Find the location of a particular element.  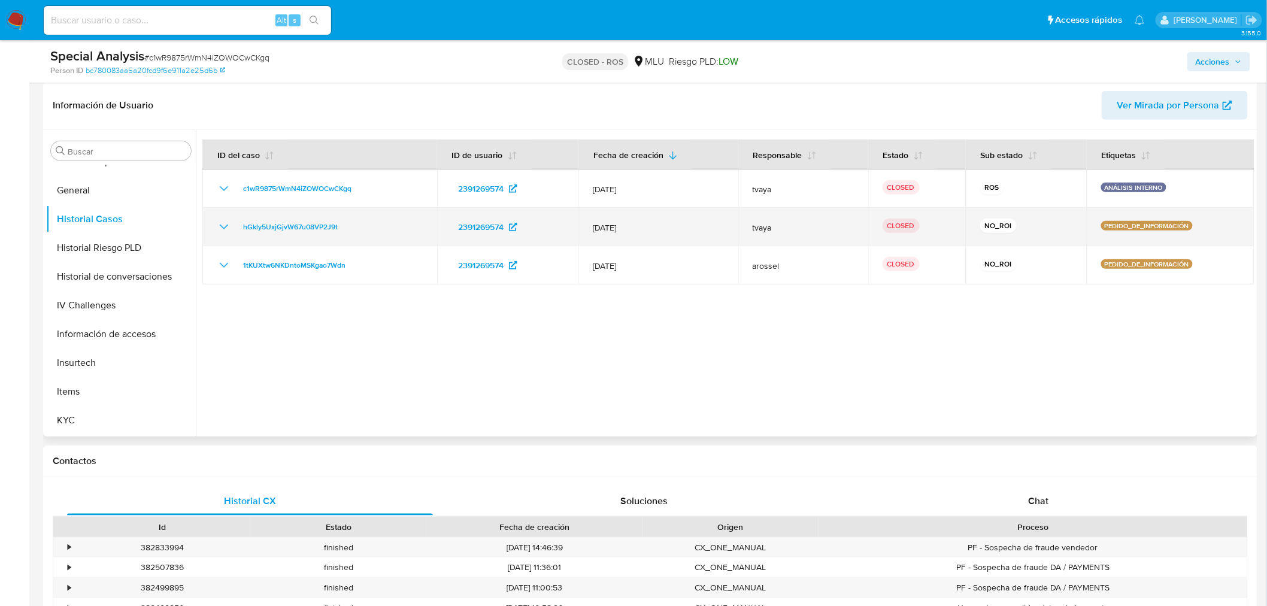

div: Fecha de creación is located at coordinates (534, 527).